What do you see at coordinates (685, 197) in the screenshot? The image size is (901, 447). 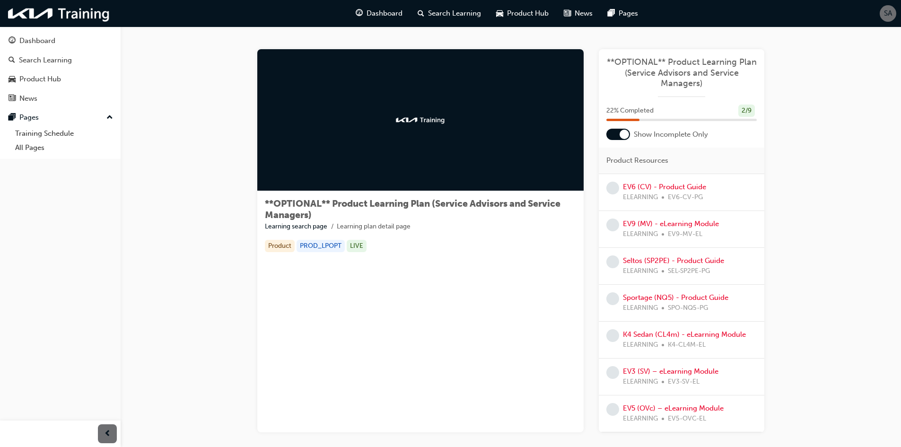 I see `span: EV6-CV-PG` at bounding box center [685, 197].